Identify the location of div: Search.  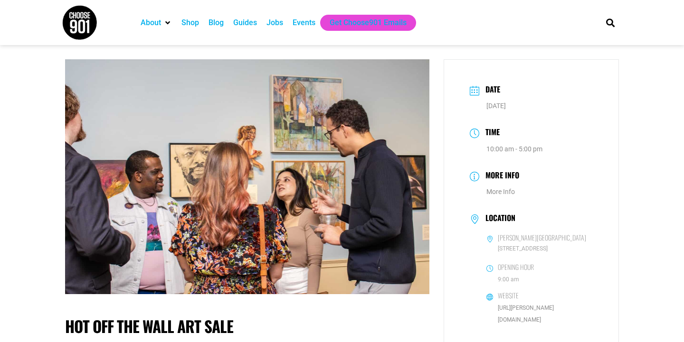
(610, 22).